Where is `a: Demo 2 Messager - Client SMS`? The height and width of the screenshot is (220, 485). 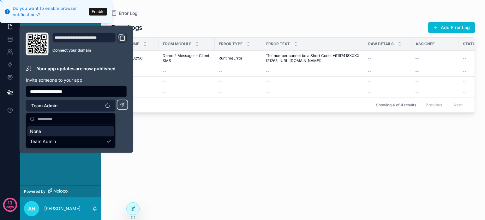 a: Demo 2 Messager - Client SMS is located at coordinates (187, 58).